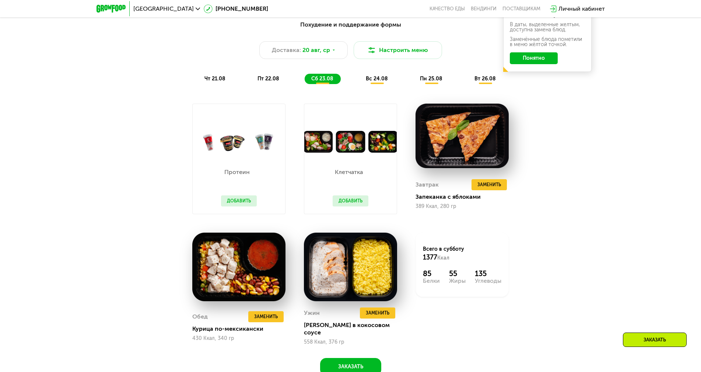 This screenshot has height=372, width=701. I want to click on div: Завтрак, so click(427, 185).